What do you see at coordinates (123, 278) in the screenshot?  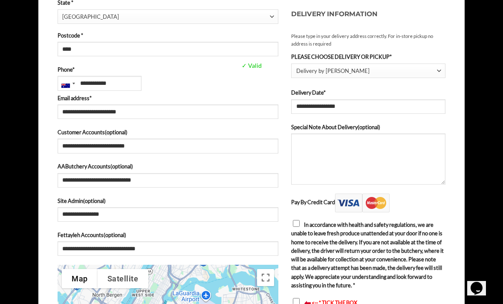 I see `button: Show satellite imagery` at bounding box center [123, 278].